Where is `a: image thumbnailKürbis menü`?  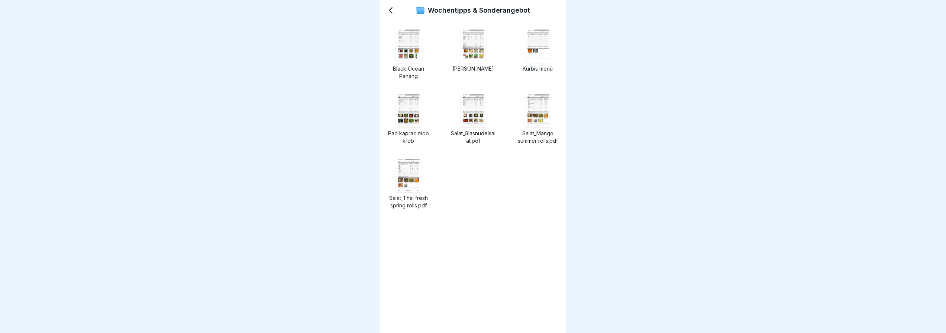 a: image thumbnailKürbis menü is located at coordinates (538, 54).